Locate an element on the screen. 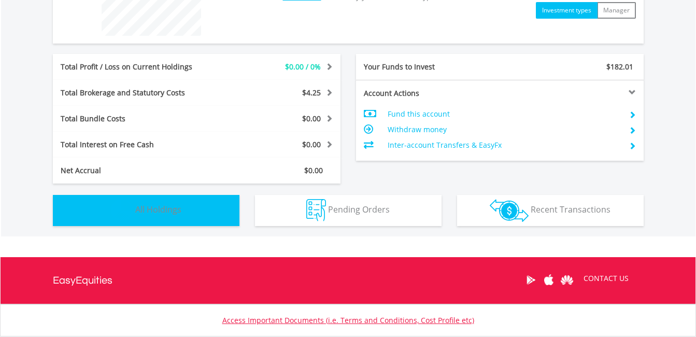 Image resolution: width=696 pixels, height=337 pixels. div: Total Brokerage and Statutory Costs is located at coordinates (137, 93).